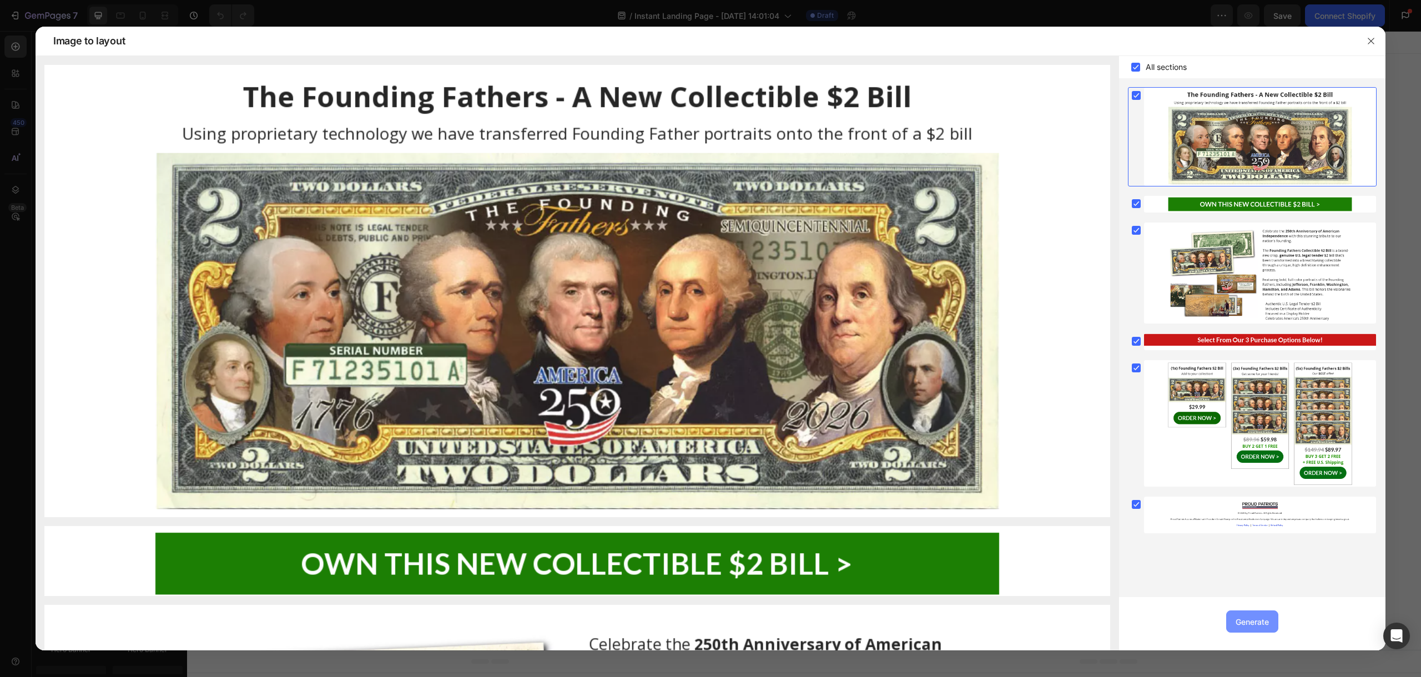  I want to click on div: Open Intercom Messenger, so click(1397, 636).